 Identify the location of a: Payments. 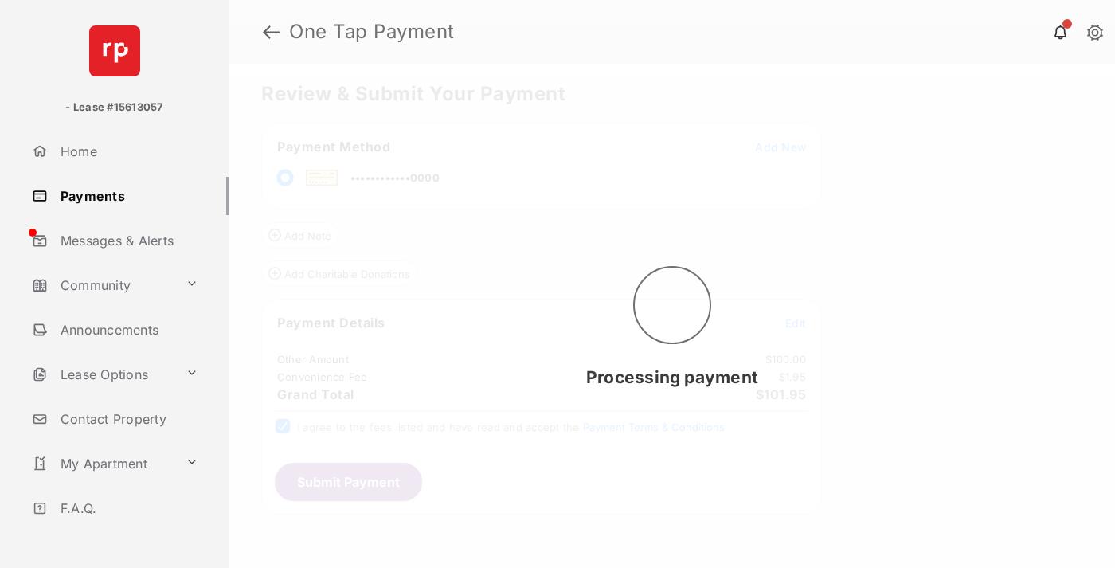
(127, 196).